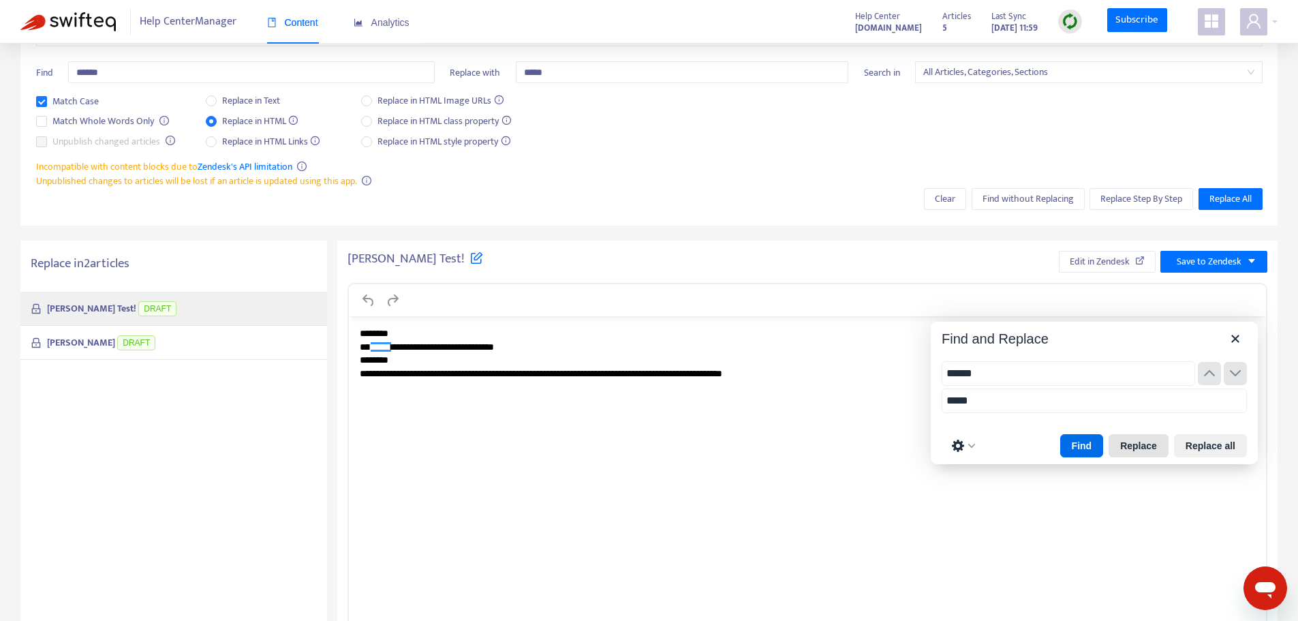 The image size is (1298, 621). Describe the element at coordinates (245, 166) in the screenshot. I see `a: Zendesk's API limitation` at that location.